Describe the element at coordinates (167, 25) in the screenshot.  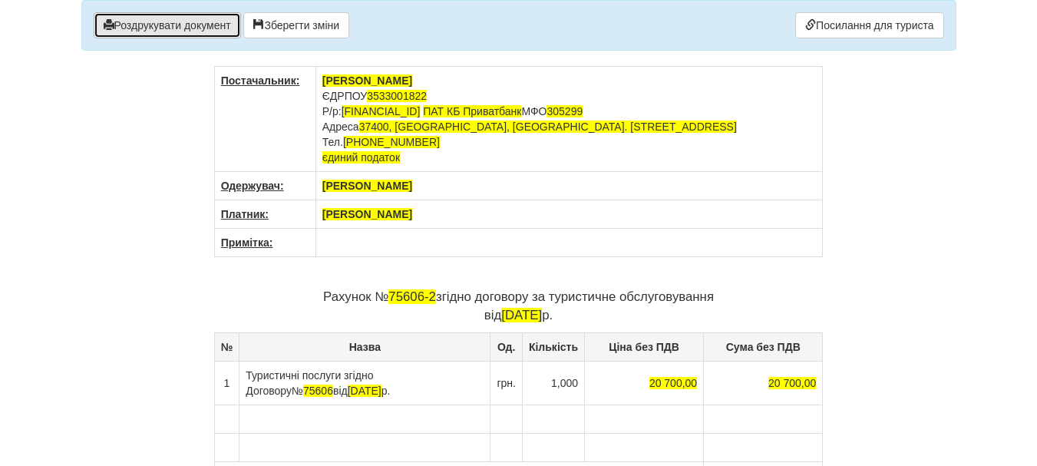
I see `button: Роздрукувати документ` at that location.